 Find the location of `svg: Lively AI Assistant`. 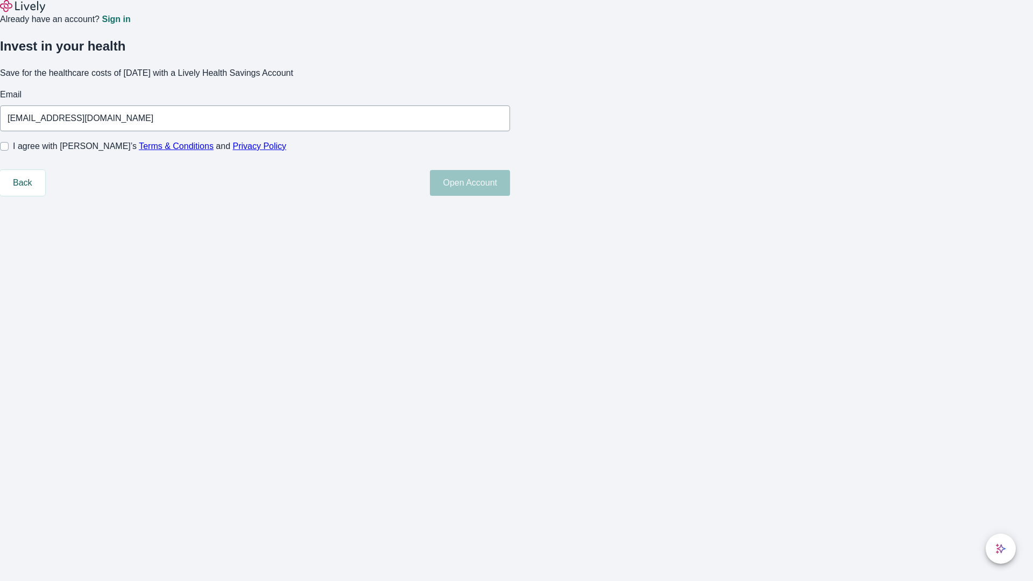

svg: Lively AI Assistant is located at coordinates (1000, 549).